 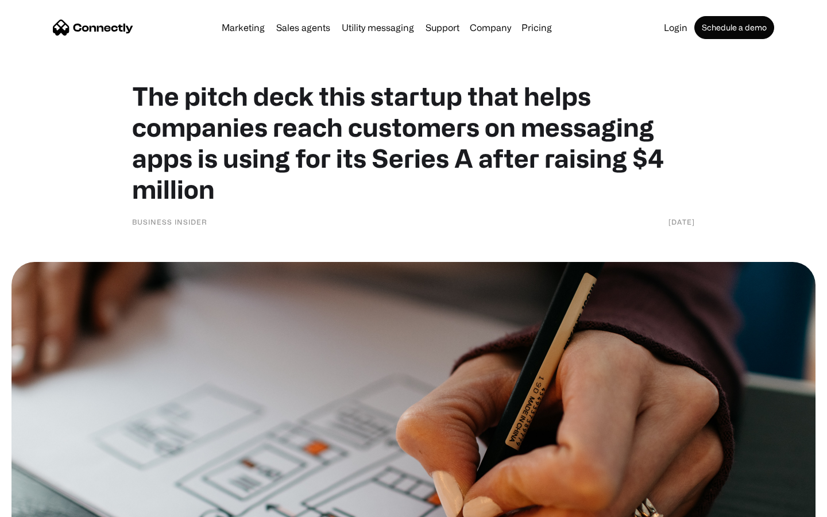 What do you see at coordinates (442, 28) in the screenshot?
I see `a: Support` at bounding box center [442, 28].